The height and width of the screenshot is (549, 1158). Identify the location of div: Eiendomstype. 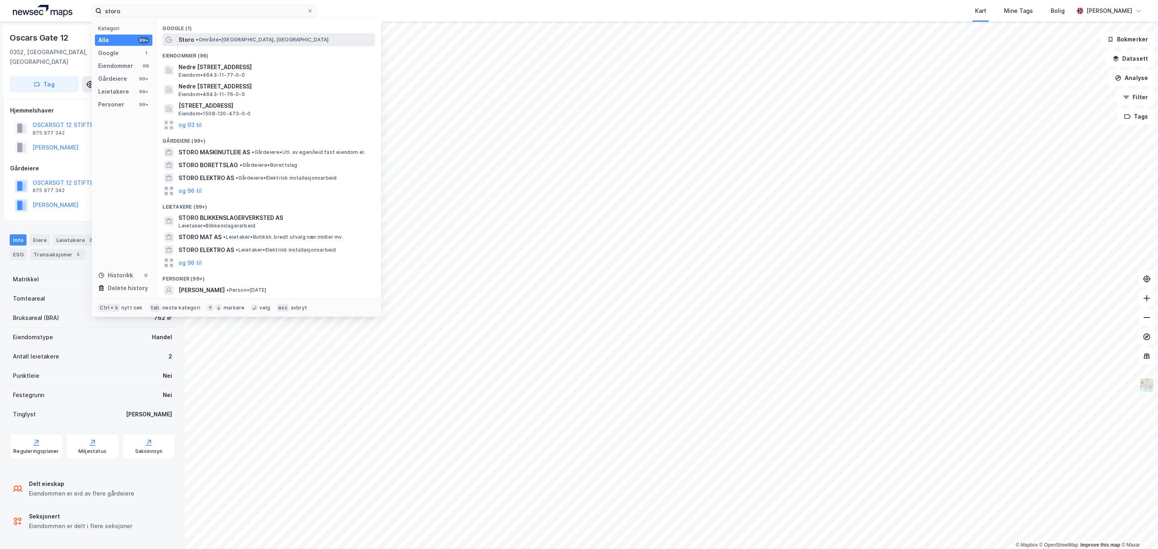
(33, 337).